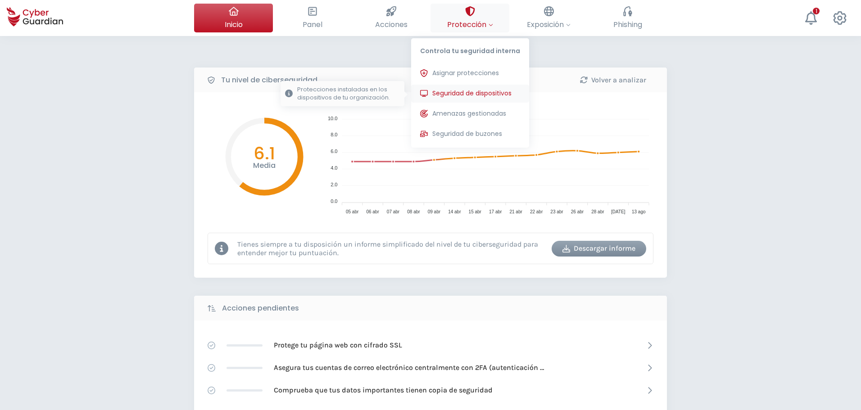  Describe the element at coordinates (627, 18) in the screenshot. I see `button: Phishing` at that location.